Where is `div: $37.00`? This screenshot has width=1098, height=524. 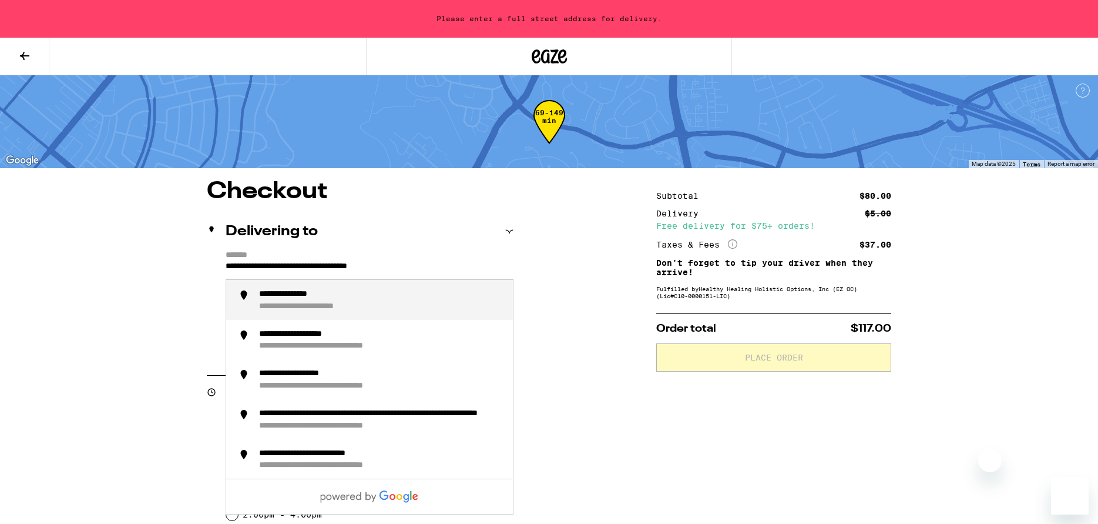 div: $37.00 is located at coordinates (876, 244).